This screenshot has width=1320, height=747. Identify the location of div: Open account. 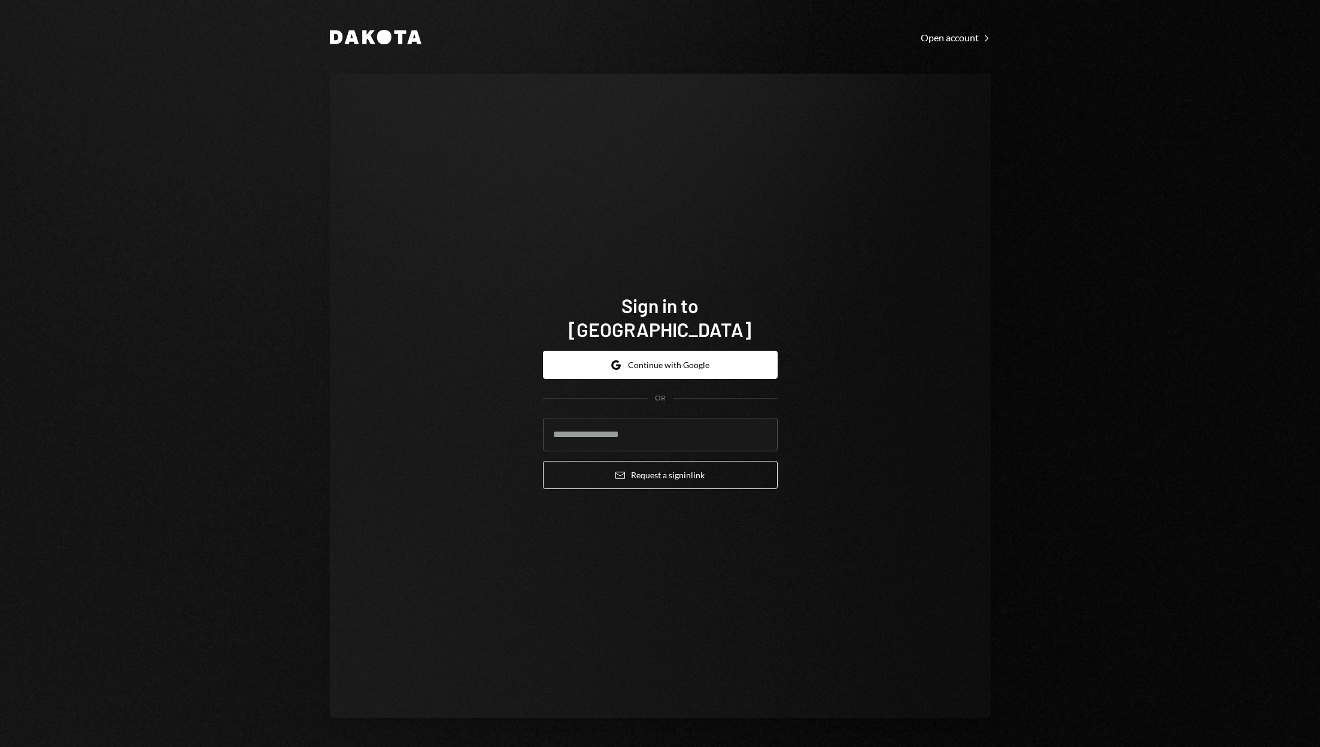
(955, 38).